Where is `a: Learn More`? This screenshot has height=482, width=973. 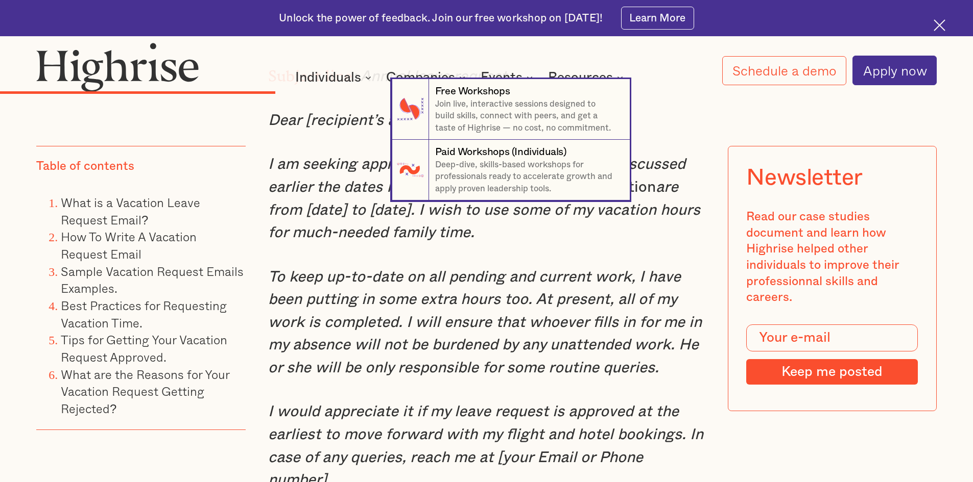 a: Learn More is located at coordinates (657, 18).